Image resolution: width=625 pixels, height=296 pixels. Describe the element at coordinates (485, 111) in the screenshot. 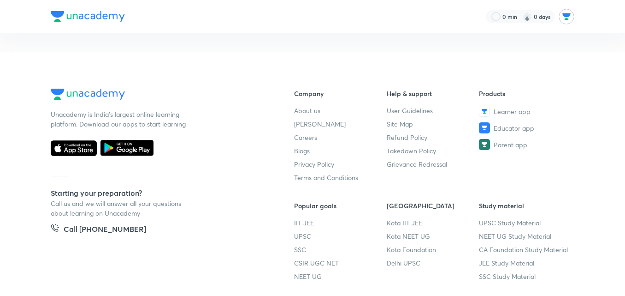

I see `img: Learner app` at that location.